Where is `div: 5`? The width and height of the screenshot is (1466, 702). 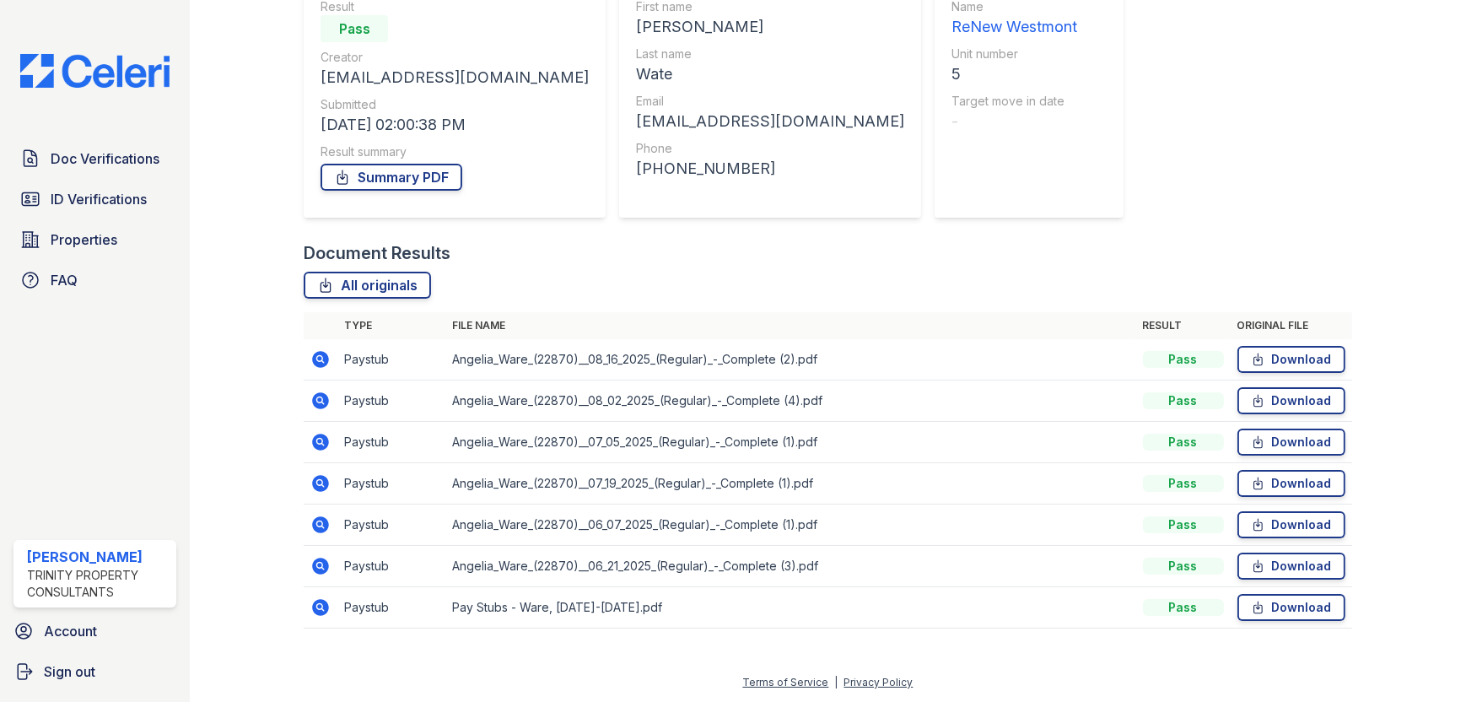
div: 5 is located at coordinates (1014, 74).